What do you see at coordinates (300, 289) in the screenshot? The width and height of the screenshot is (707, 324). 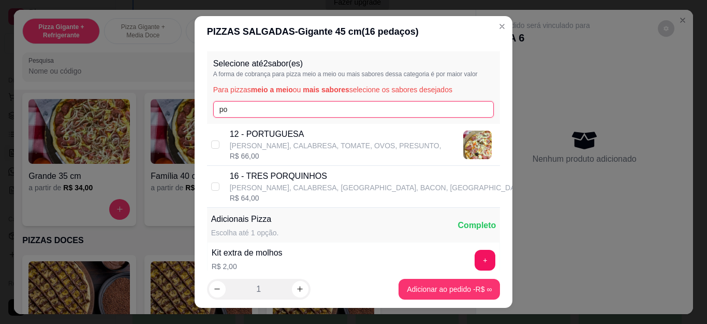 I see `button: increase-product-quantity` at bounding box center [300, 289].